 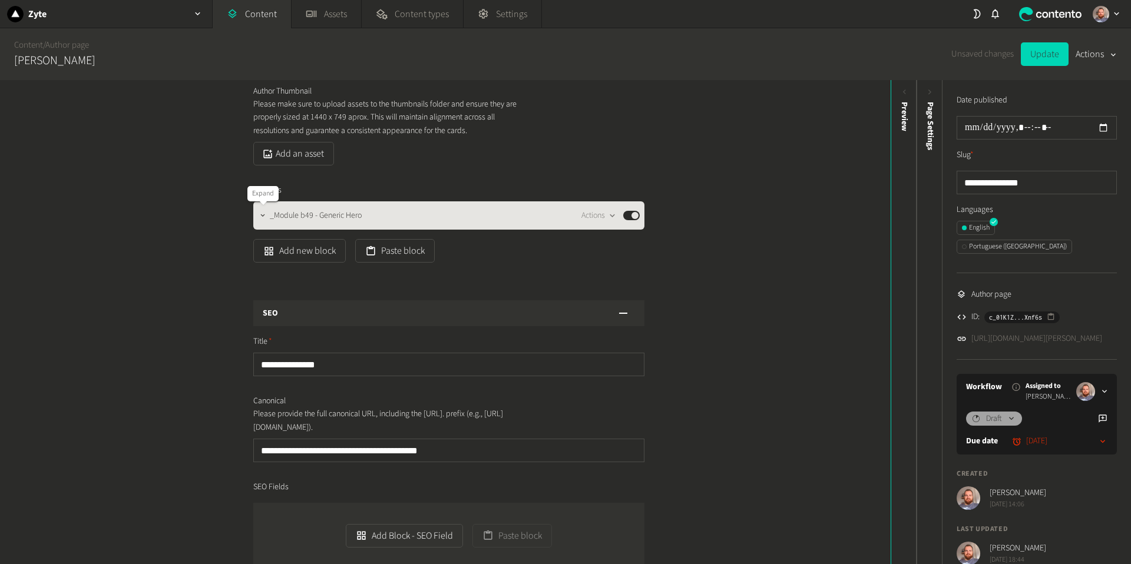 I want to click on div: Preview, so click(x=904, y=117).